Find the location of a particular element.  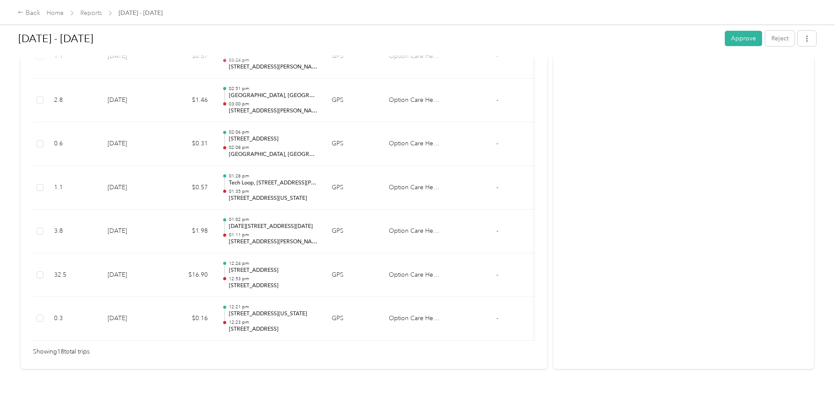

td: 2.8 is located at coordinates (74, 101).